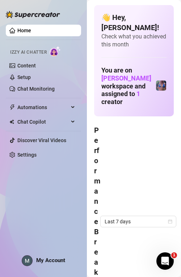  What do you see at coordinates (24, 77) in the screenshot?
I see `a: Setup` at bounding box center [24, 77].